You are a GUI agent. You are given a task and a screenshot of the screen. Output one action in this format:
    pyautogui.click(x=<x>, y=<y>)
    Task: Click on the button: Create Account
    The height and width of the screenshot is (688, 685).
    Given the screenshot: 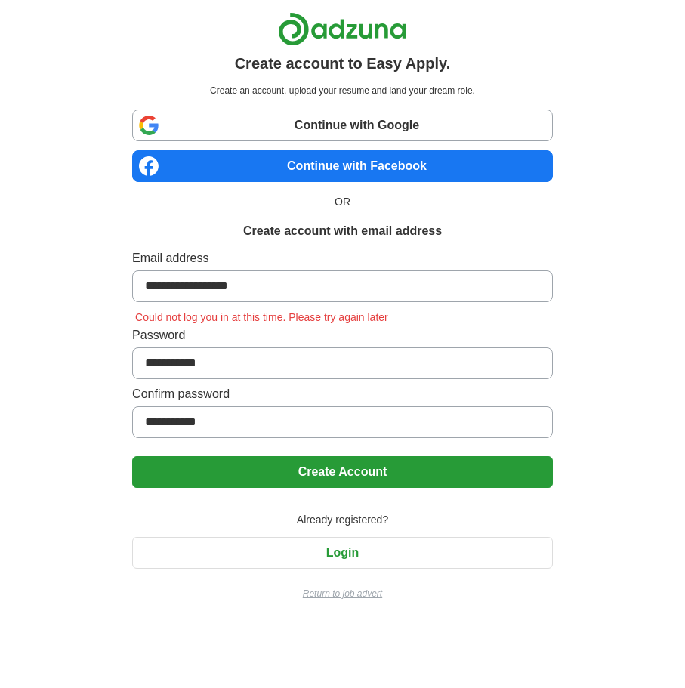 What is the action you would take?
    pyautogui.click(x=342, y=472)
    